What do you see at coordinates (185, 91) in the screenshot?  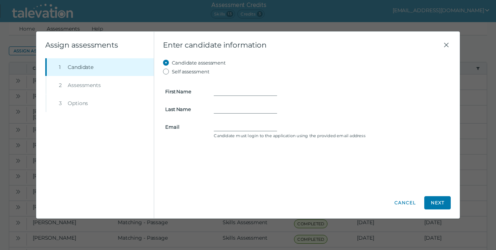 I see `label: First Name` at bounding box center [185, 91].